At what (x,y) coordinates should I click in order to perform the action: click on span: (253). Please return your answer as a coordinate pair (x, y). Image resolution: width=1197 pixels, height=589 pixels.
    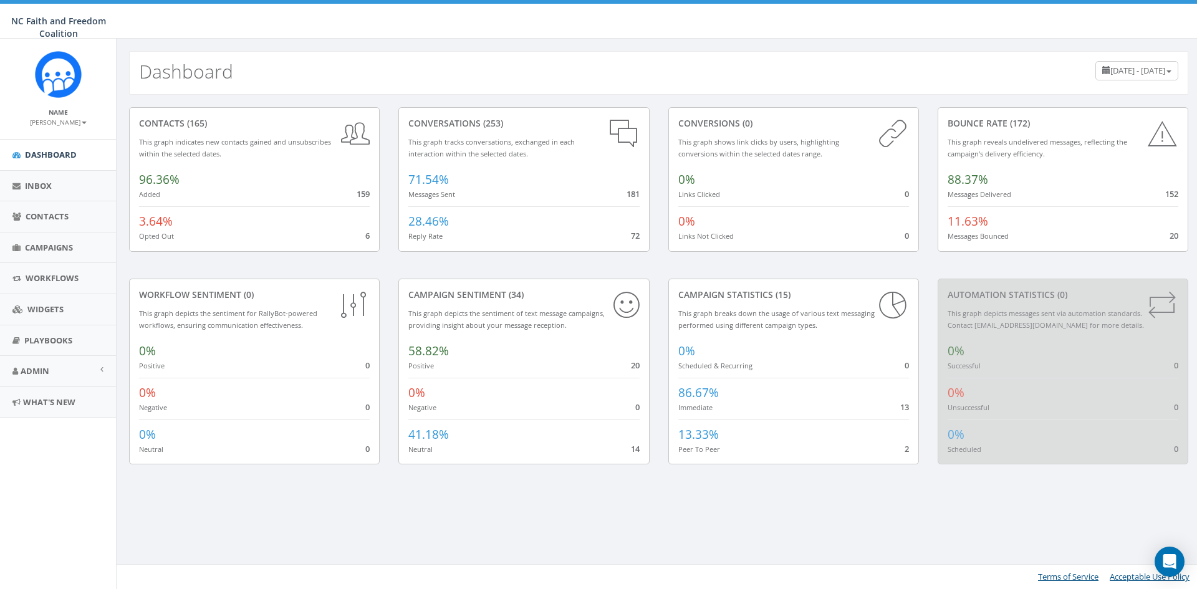
    Looking at the image, I should click on (492, 123).